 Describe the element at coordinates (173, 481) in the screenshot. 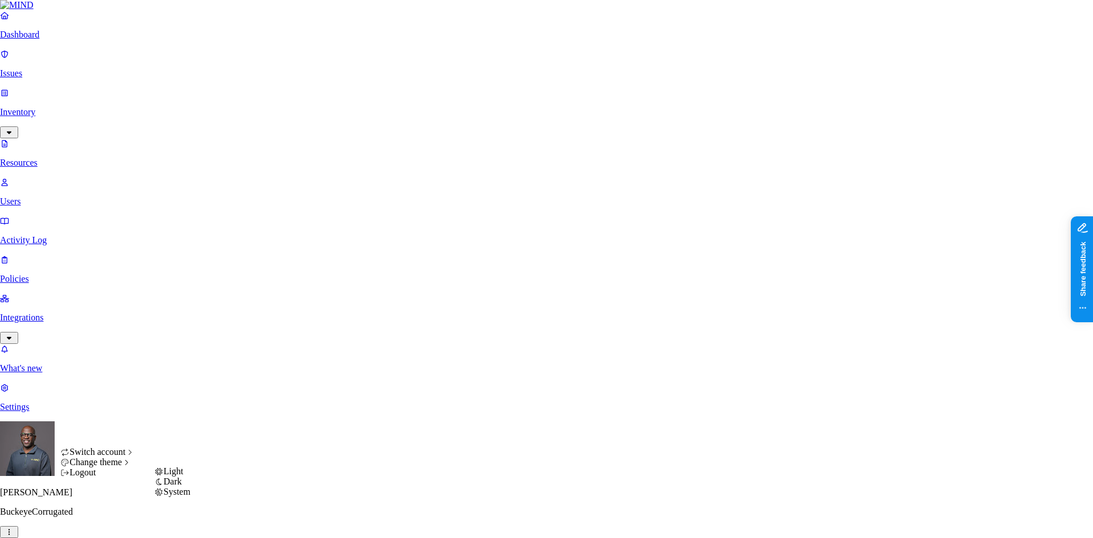

I see `span: Dark` at that location.